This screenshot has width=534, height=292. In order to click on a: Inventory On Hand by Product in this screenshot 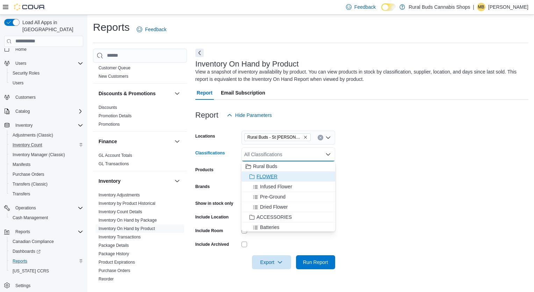, I will do `click(127, 228)`.